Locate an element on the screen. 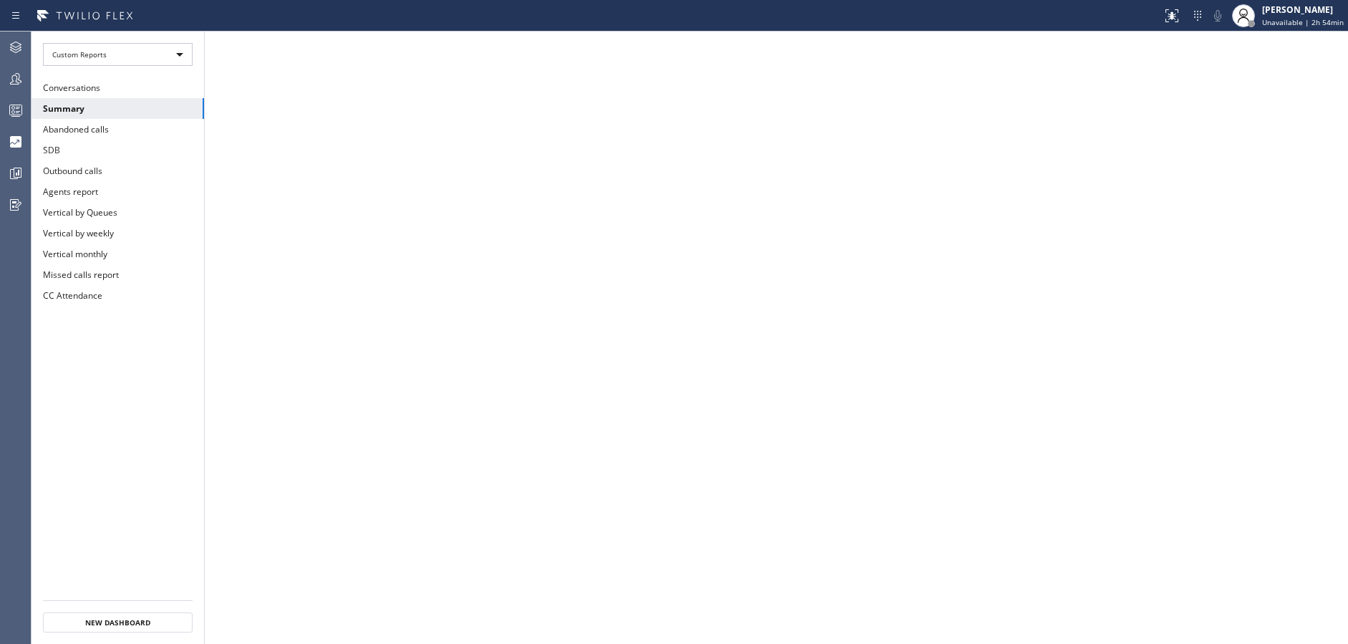 The image size is (1348, 644). button: Vertical by weekly is located at coordinates (117, 233).